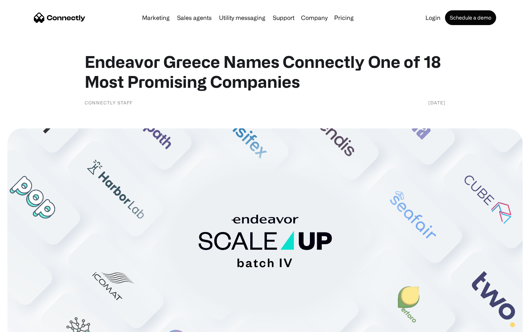  Describe the element at coordinates (344, 18) in the screenshot. I see `a: Pricing` at that location.